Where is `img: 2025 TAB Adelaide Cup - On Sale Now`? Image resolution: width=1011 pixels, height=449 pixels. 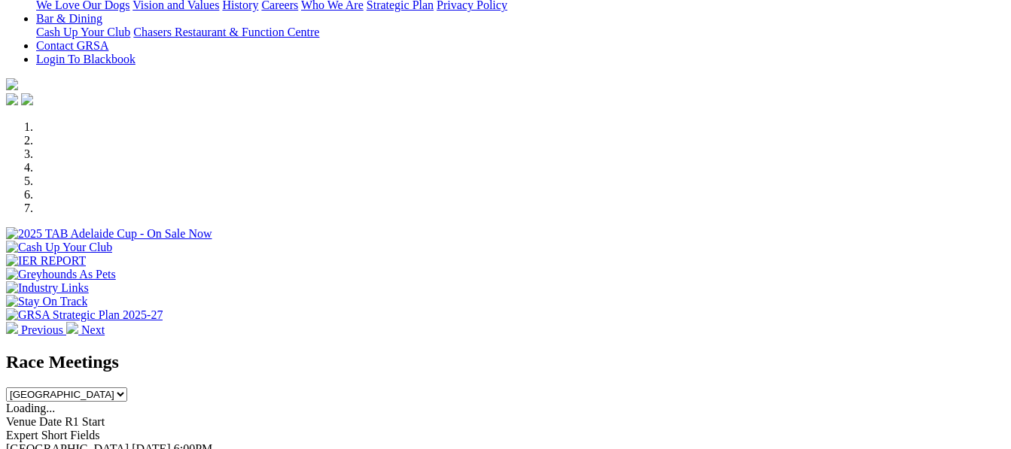
img: 2025 TAB Adelaide Cup - On Sale Now is located at coordinates (109, 234).